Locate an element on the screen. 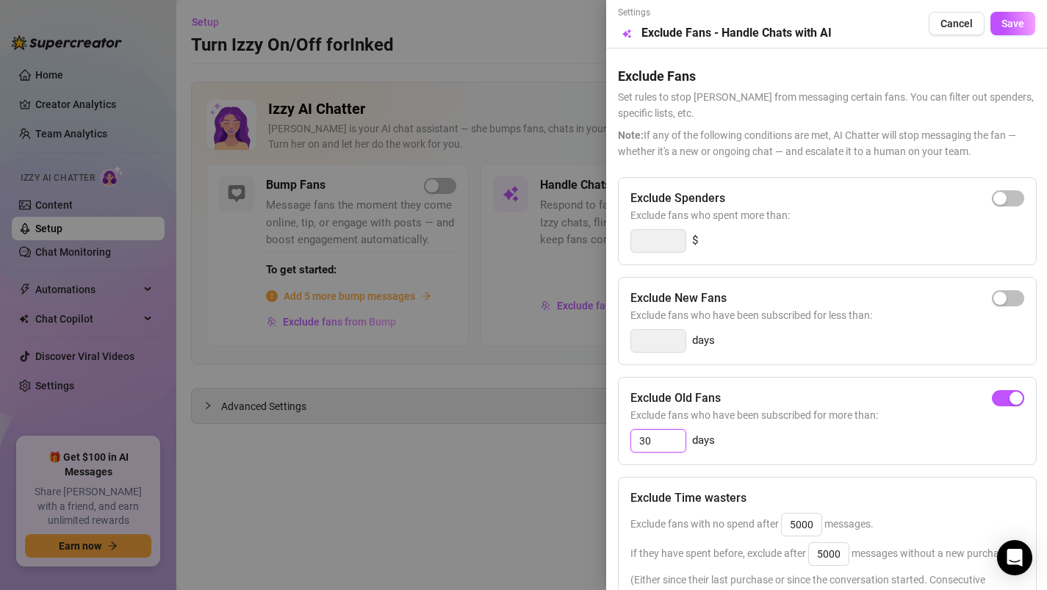 The image size is (1047, 590). h5: Exclude Fans - Handle Chats with AI is located at coordinates (736, 33).